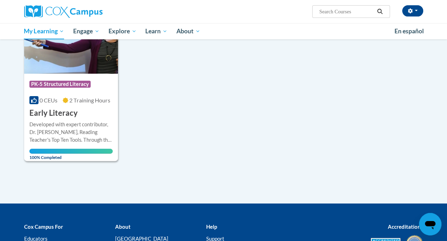 The width and height of the screenshot is (447, 241). What do you see at coordinates (380, 12) in the screenshot?
I see `button: Search` at bounding box center [380, 12].